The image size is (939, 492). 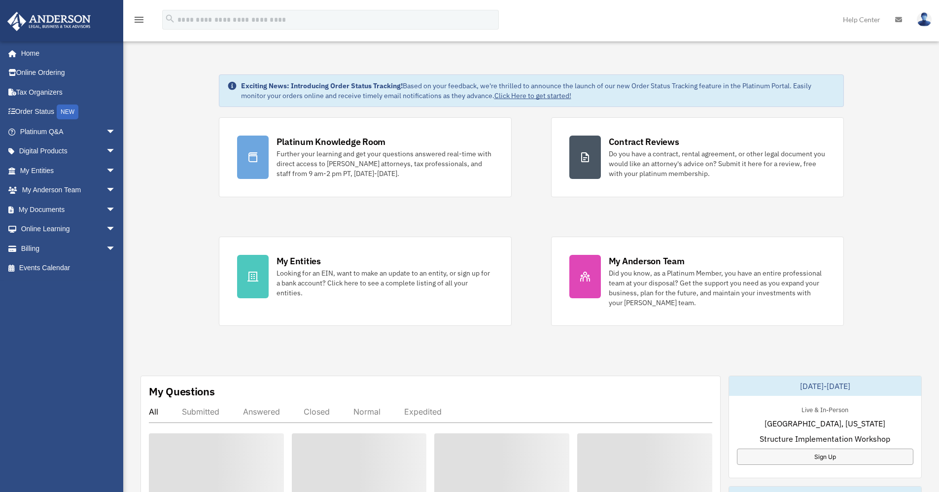 What do you see at coordinates (139, 21) in the screenshot?
I see `a: menu` at bounding box center [139, 21].